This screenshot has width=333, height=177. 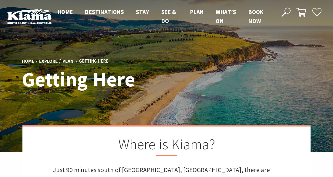 What do you see at coordinates (94, 61) in the screenshot?
I see `li: Getting Here` at bounding box center [94, 61].